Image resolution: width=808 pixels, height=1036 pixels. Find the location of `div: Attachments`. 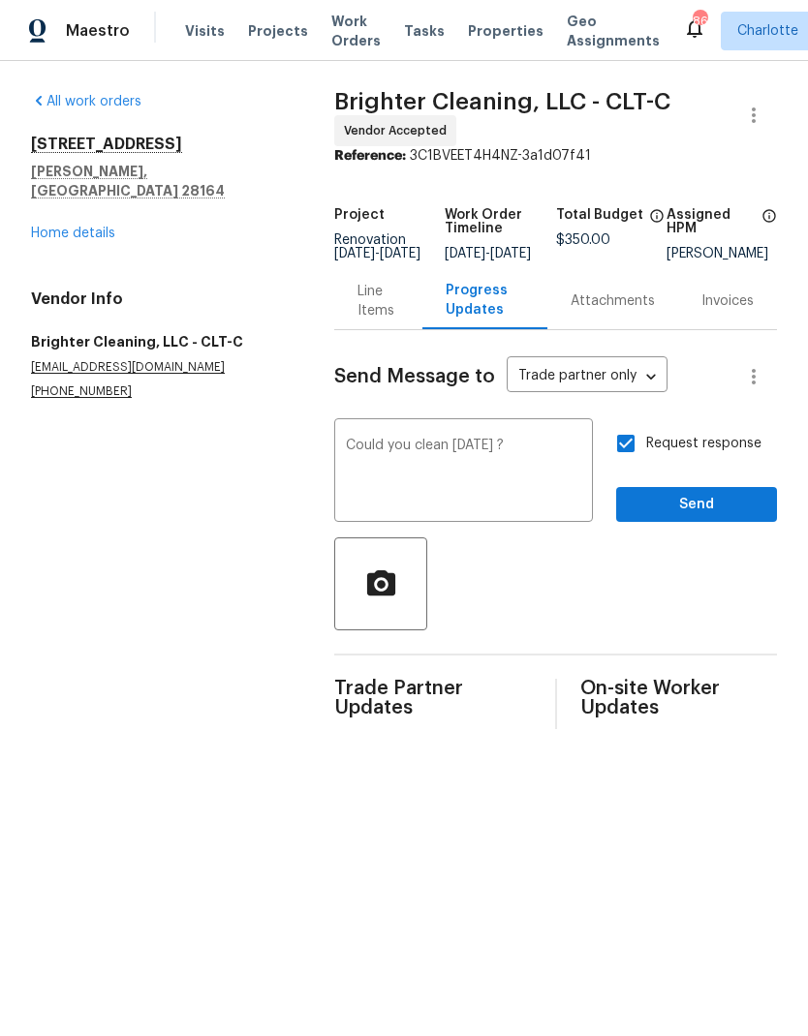

div: Attachments is located at coordinates (612, 301).